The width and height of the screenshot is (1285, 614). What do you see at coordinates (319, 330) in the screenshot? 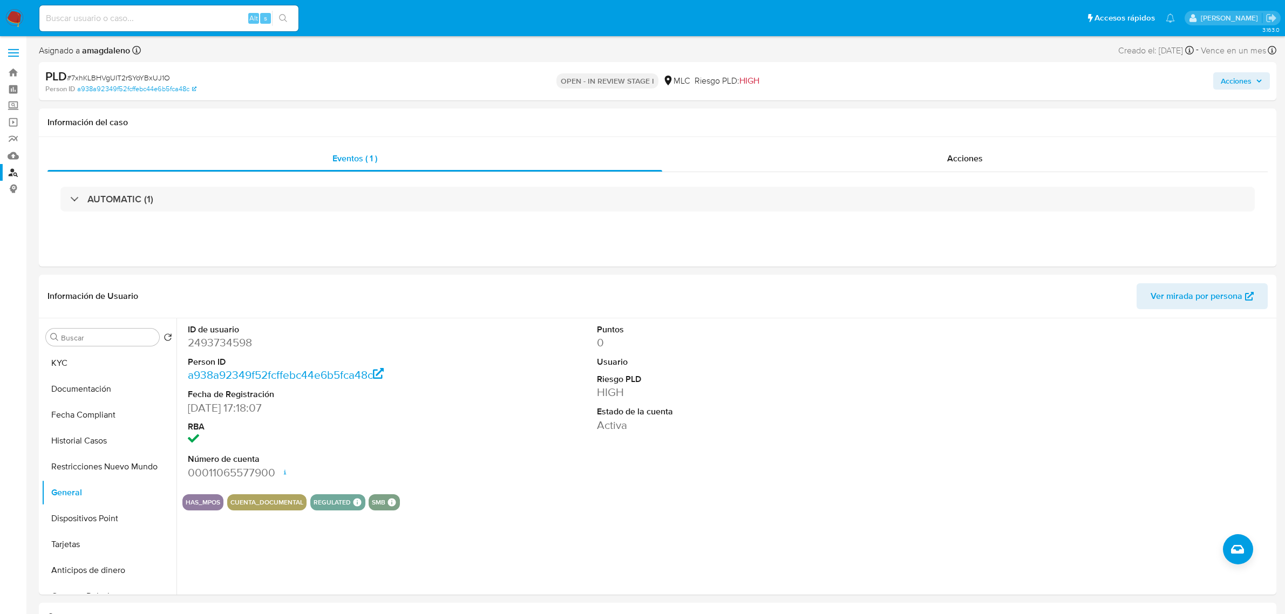
I see `dt: ID de usuario` at bounding box center [319, 330].